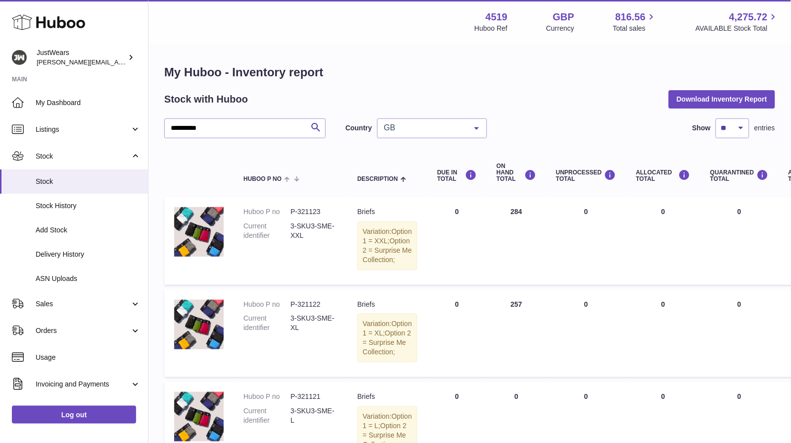 Image resolution: width=791 pixels, height=443 pixels. I want to click on span: GB, so click(424, 128).